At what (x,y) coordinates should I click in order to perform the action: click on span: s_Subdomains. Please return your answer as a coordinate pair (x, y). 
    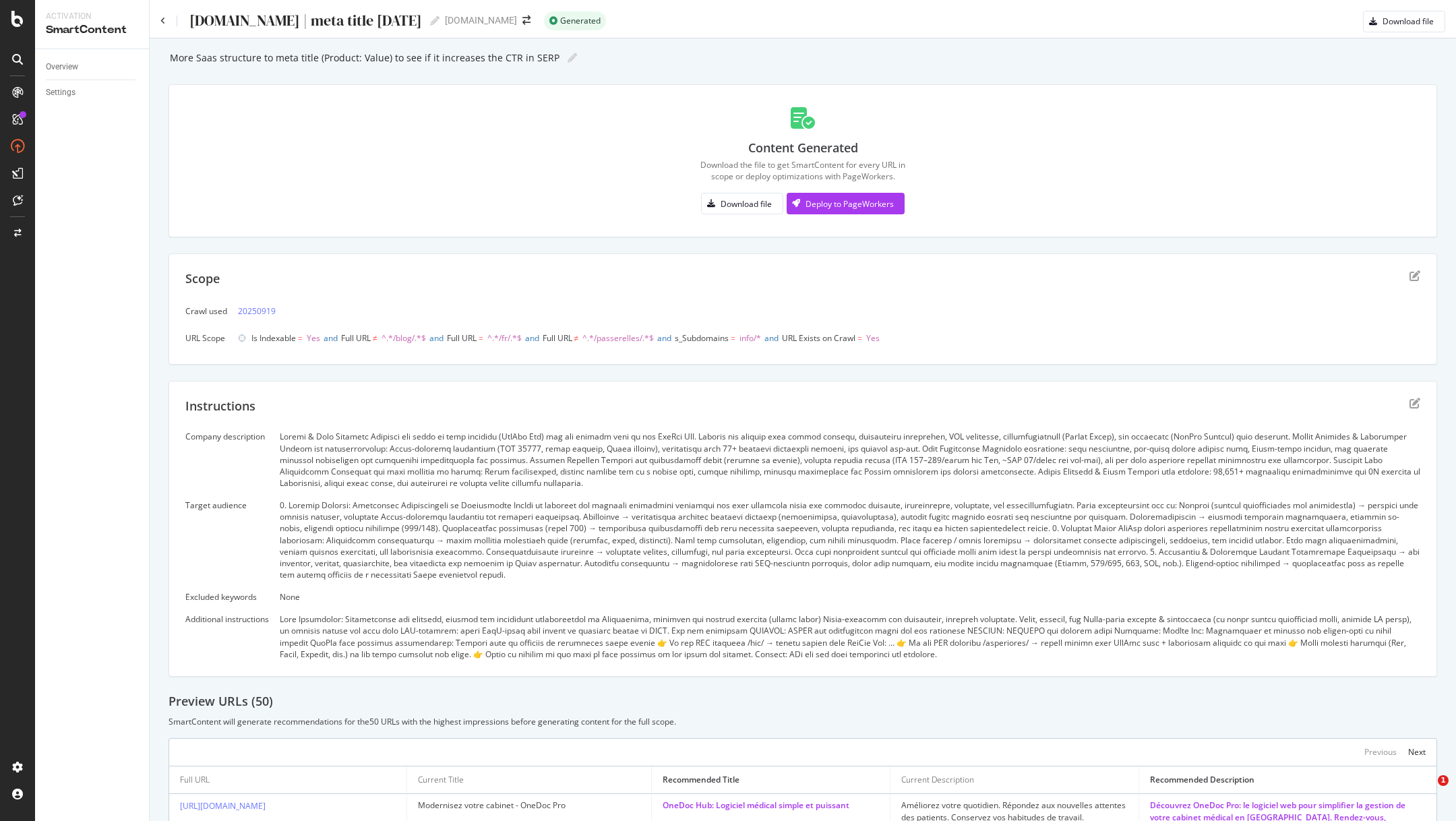
    Looking at the image, I should click on (702, 337).